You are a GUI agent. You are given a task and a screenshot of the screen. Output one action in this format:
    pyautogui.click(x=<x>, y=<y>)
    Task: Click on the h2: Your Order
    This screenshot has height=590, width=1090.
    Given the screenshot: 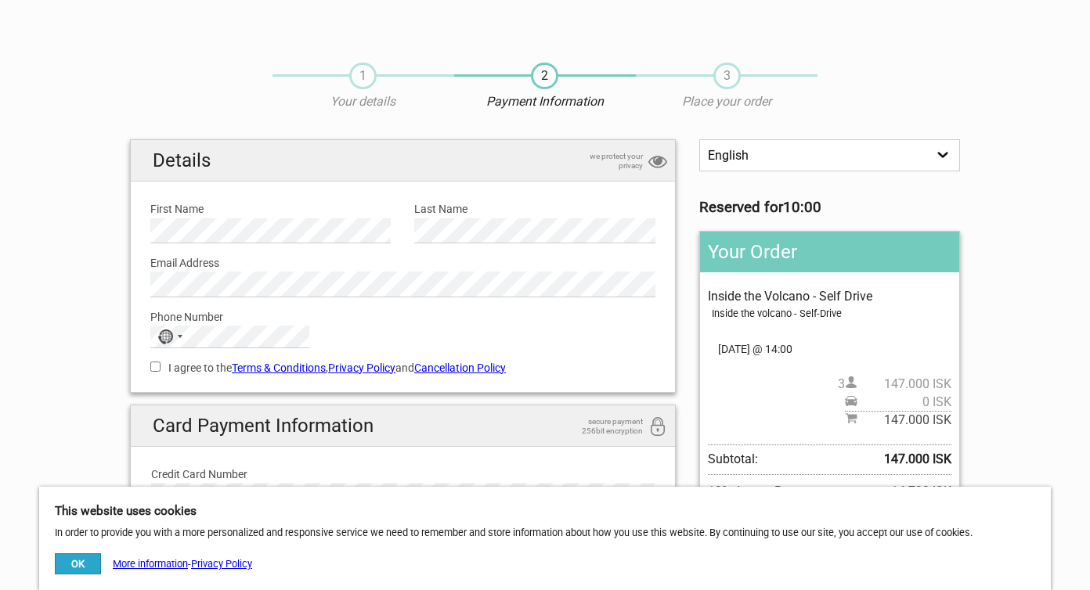 What is the action you would take?
    pyautogui.click(x=829, y=252)
    